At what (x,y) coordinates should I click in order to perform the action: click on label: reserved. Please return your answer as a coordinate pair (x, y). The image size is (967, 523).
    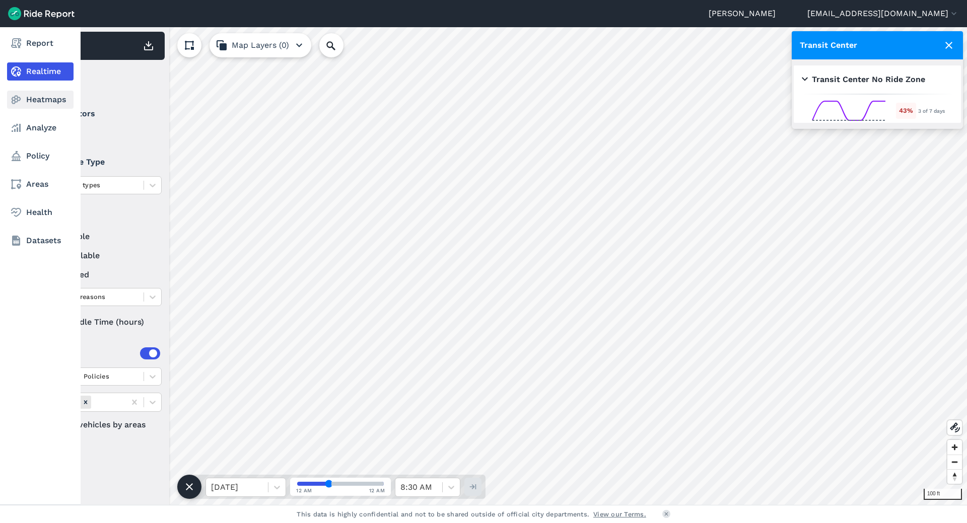
    Looking at the image, I should click on (101, 275).